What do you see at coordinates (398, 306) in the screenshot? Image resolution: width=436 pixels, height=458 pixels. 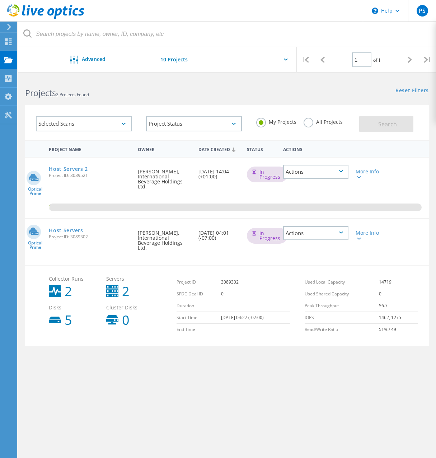 I see `td: 56.7` at bounding box center [398, 306].